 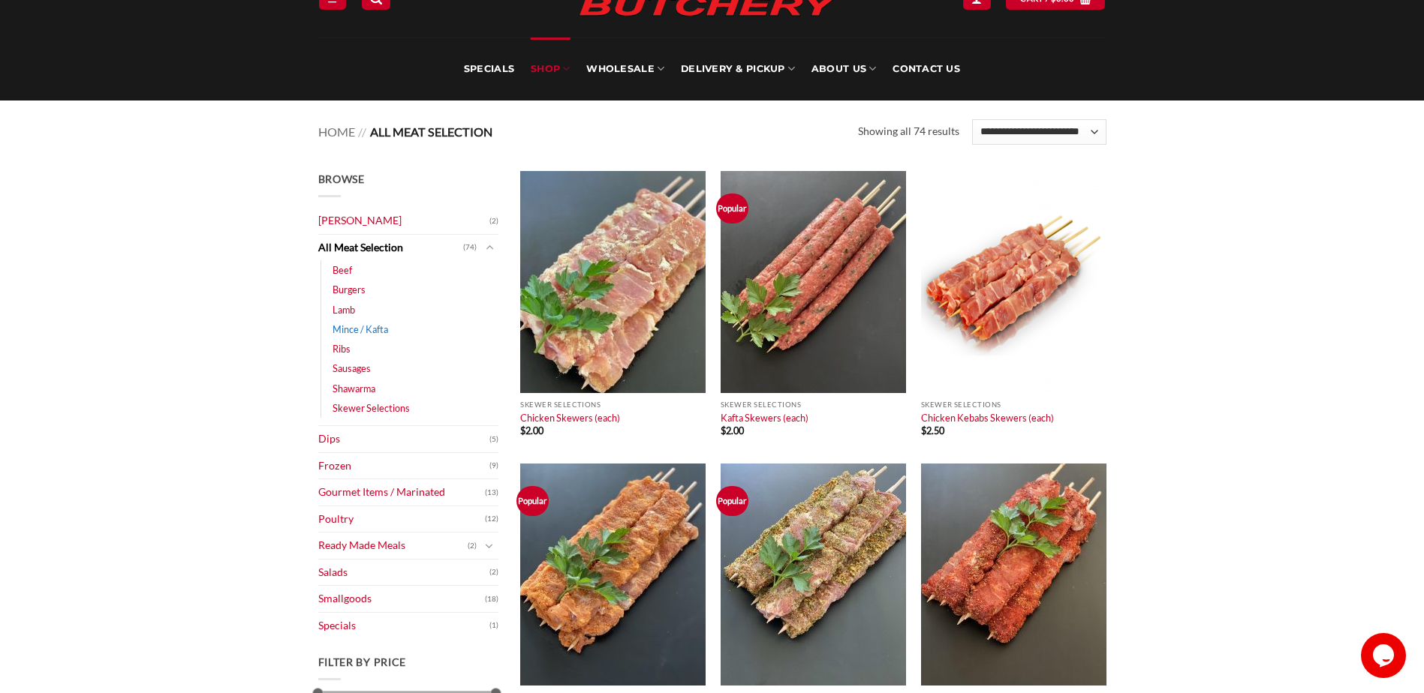 I want to click on span: (1), so click(x=494, y=626).